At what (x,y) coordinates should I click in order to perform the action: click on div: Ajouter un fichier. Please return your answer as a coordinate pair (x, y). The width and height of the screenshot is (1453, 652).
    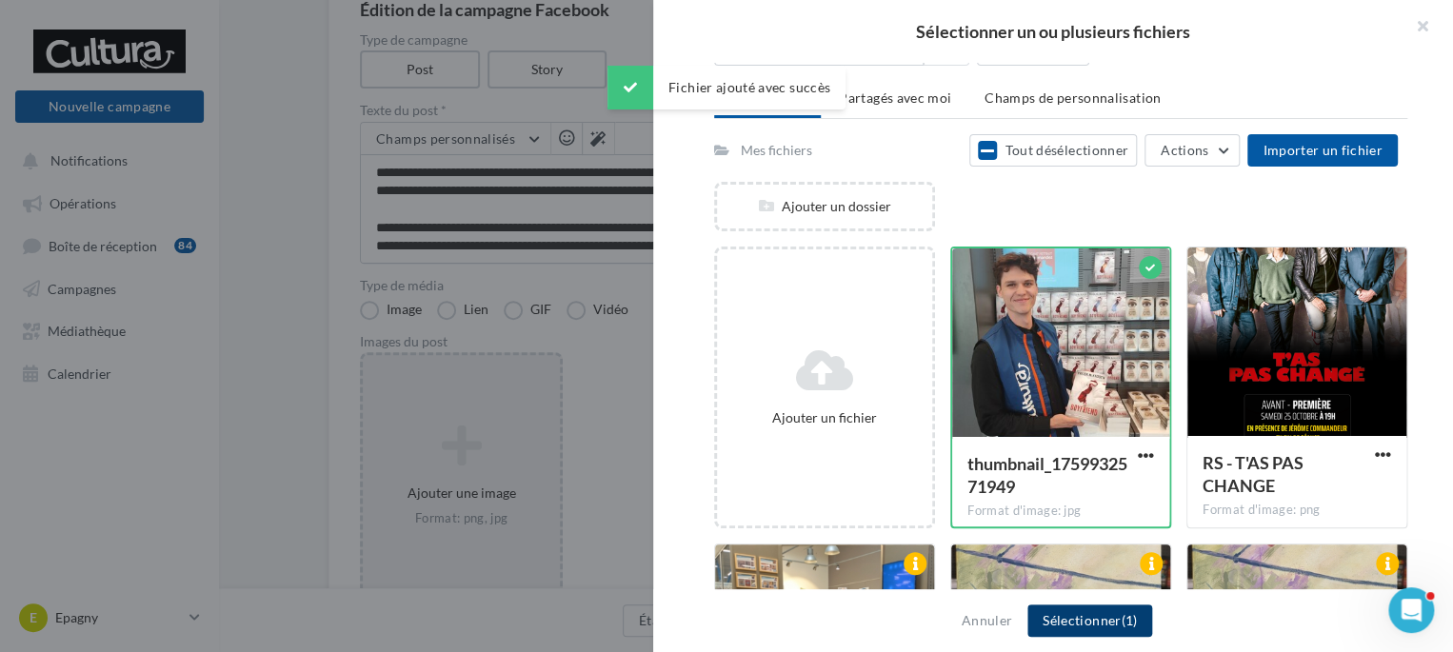
    Looking at the image, I should click on (825, 418).